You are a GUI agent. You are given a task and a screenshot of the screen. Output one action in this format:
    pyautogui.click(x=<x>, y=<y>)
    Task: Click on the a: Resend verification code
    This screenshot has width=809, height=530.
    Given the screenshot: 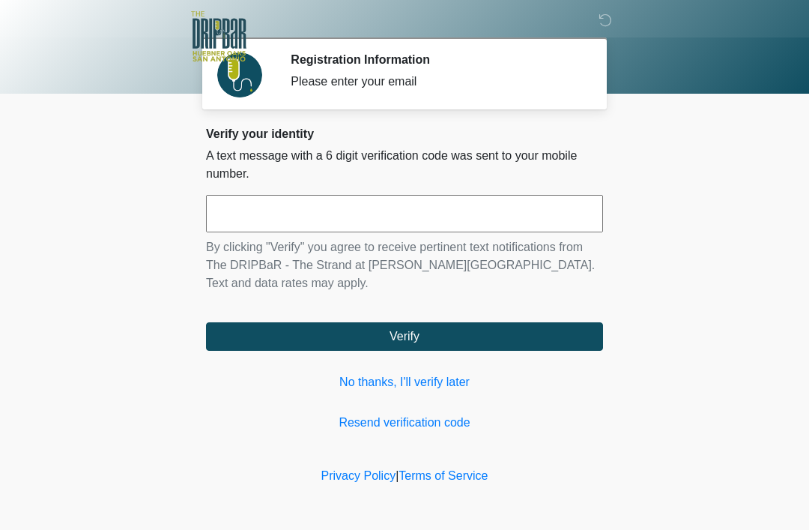 What is the action you would take?
    pyautogui.click(x=405, y=423)
    